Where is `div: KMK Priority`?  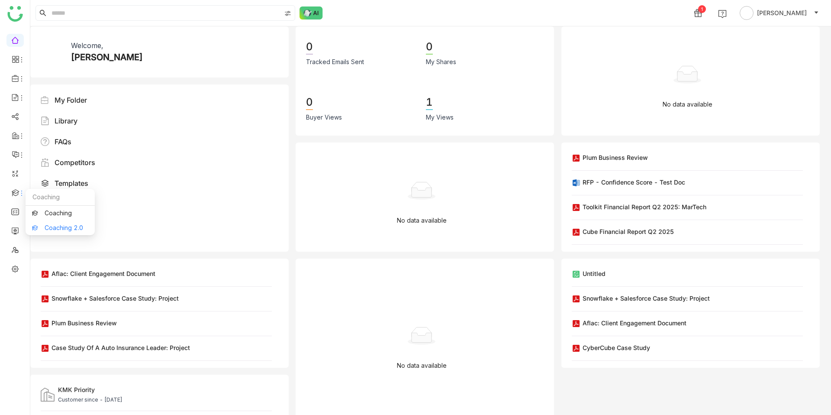 div: KMK Priority is located at coordinates (90, 389).